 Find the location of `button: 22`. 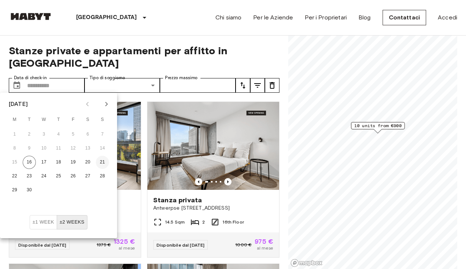

button: 22 is located at coordinates (15, 176).